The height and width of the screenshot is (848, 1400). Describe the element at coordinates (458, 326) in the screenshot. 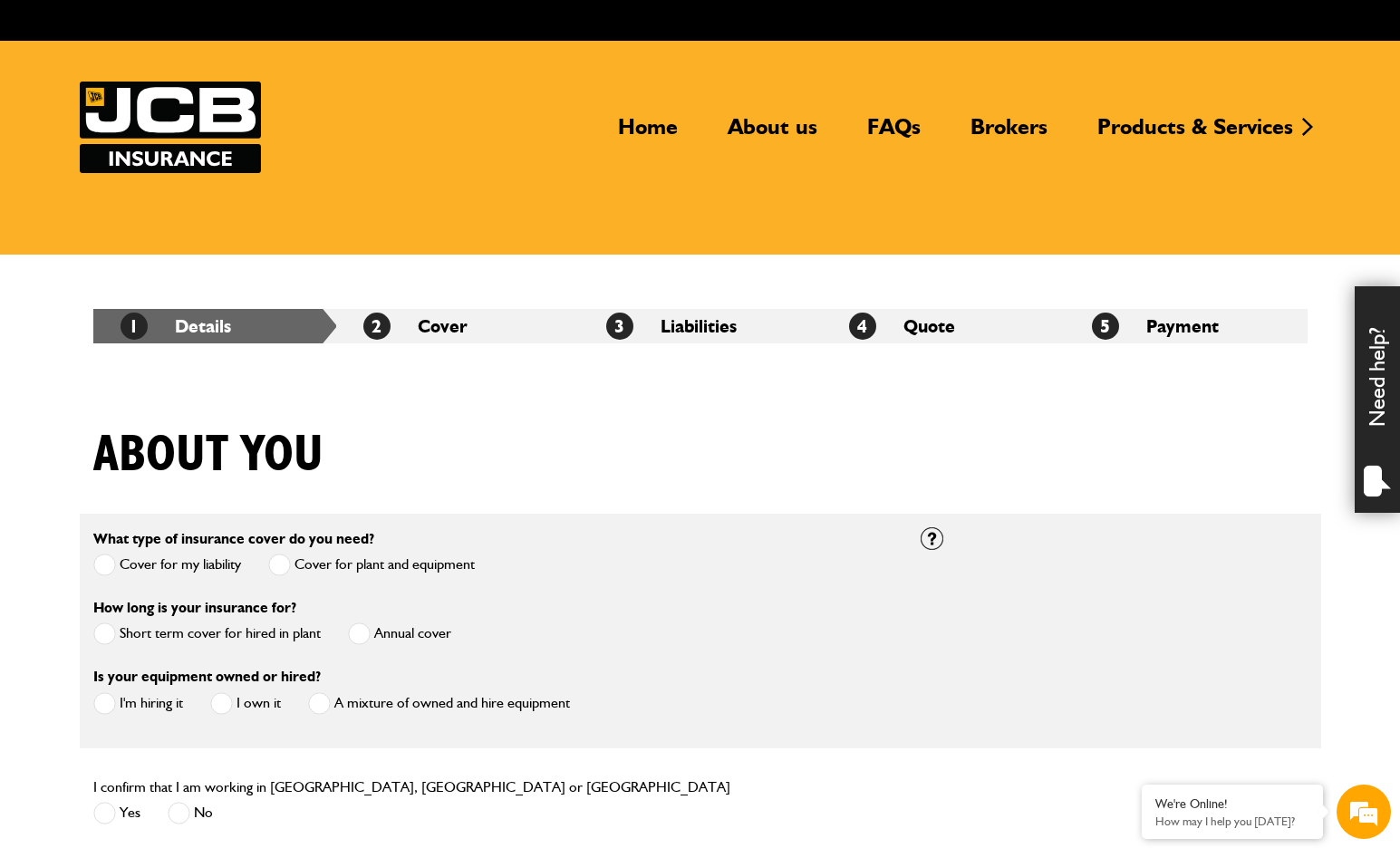

I see `li: Cover` at that location.